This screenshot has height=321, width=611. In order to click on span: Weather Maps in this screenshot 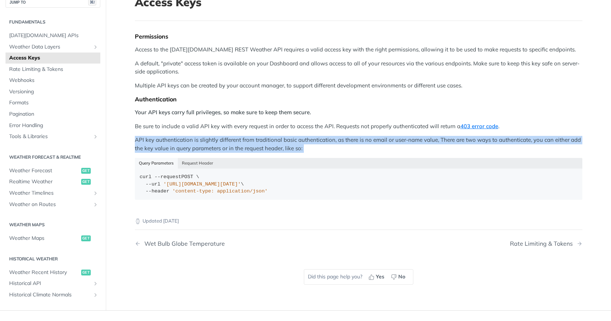, I will do `click(44, 238)`.